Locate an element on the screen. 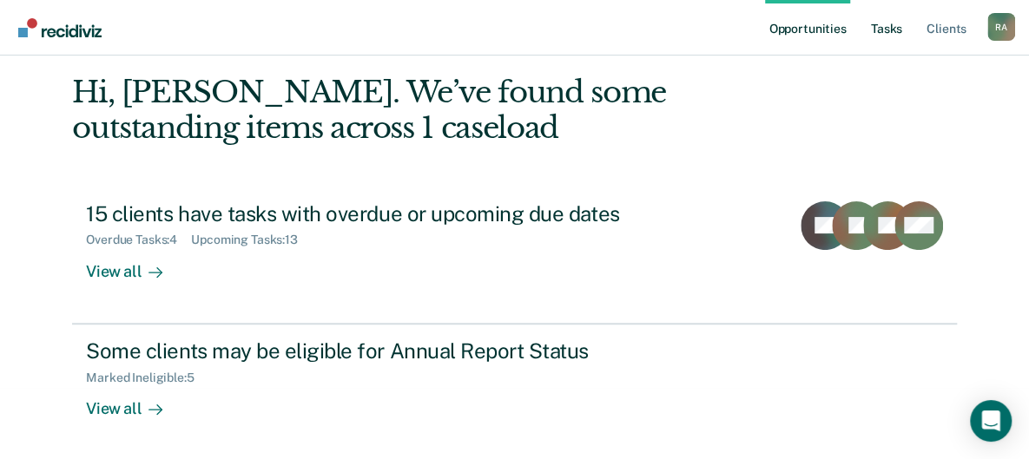 This screenshot has height=459, width=1029. div: 15 clients have tasks with overdue or upcoming due dates is located at coordinates (391, 214).